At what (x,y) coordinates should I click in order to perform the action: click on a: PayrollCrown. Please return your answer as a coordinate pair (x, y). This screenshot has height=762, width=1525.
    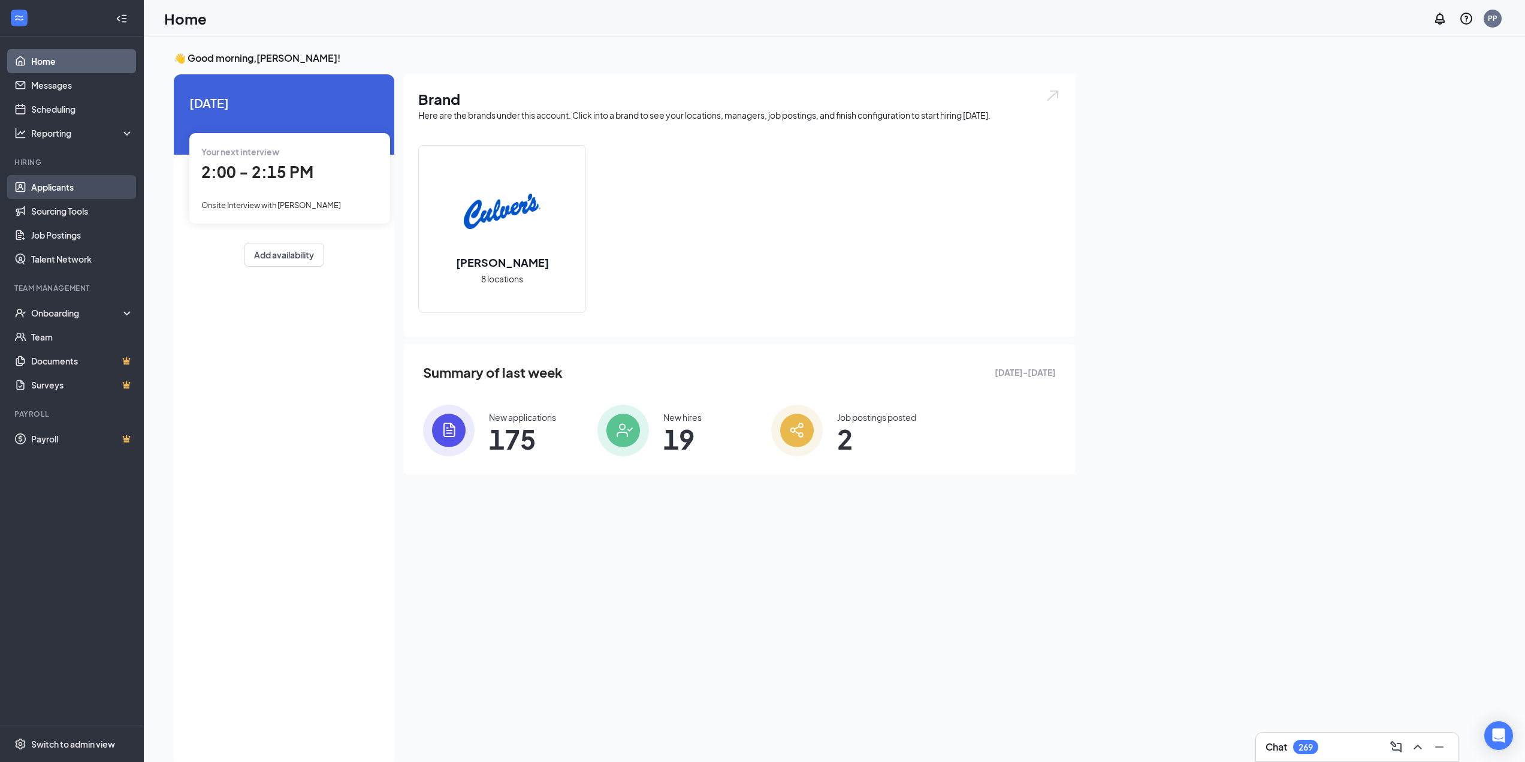
    Looking at the image, I should click on (82, 439).